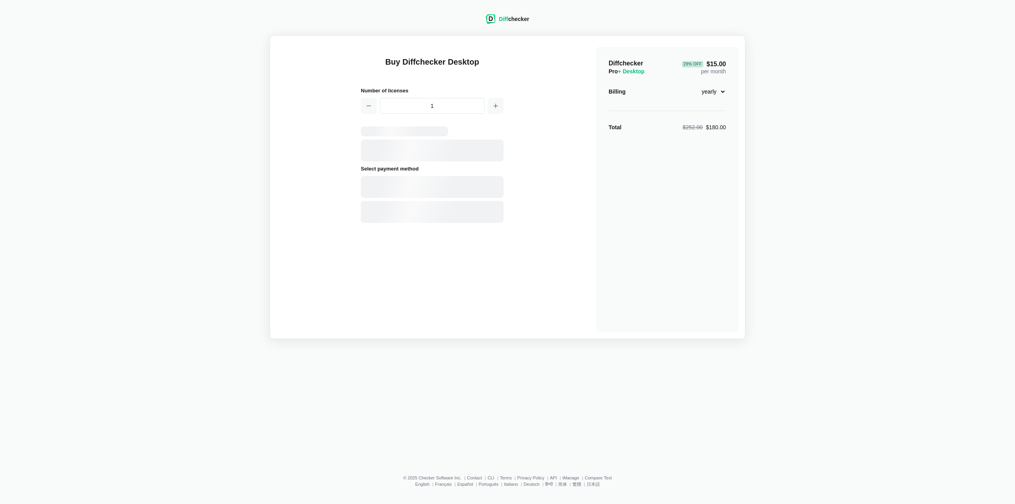 The height and width of the screenshot is (504, 1015). Describe the element at coordinates (465, 484) in the screenshot. I see `a: Español` at that location.